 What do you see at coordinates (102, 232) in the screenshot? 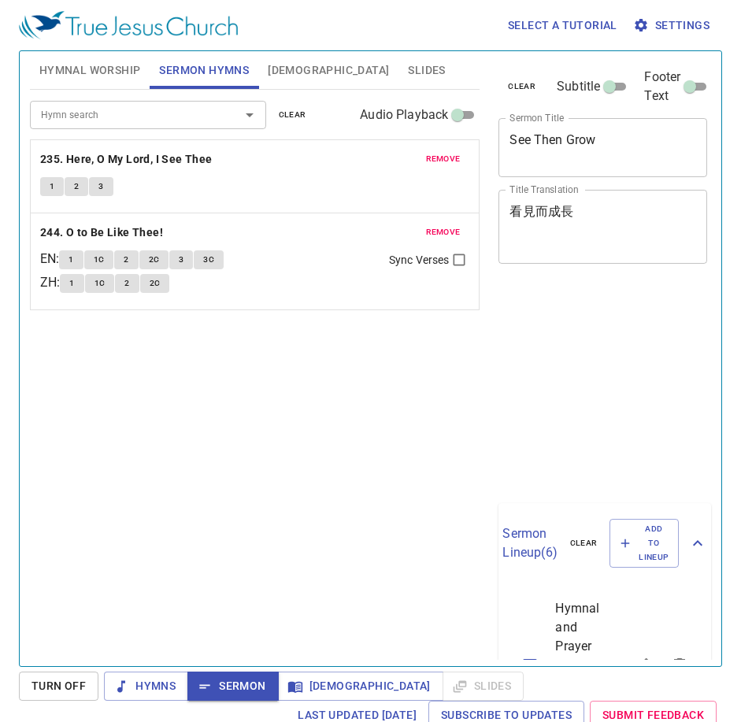
I see `b: 244. O to Be Like Thee!` at bounding box center [102, 232].